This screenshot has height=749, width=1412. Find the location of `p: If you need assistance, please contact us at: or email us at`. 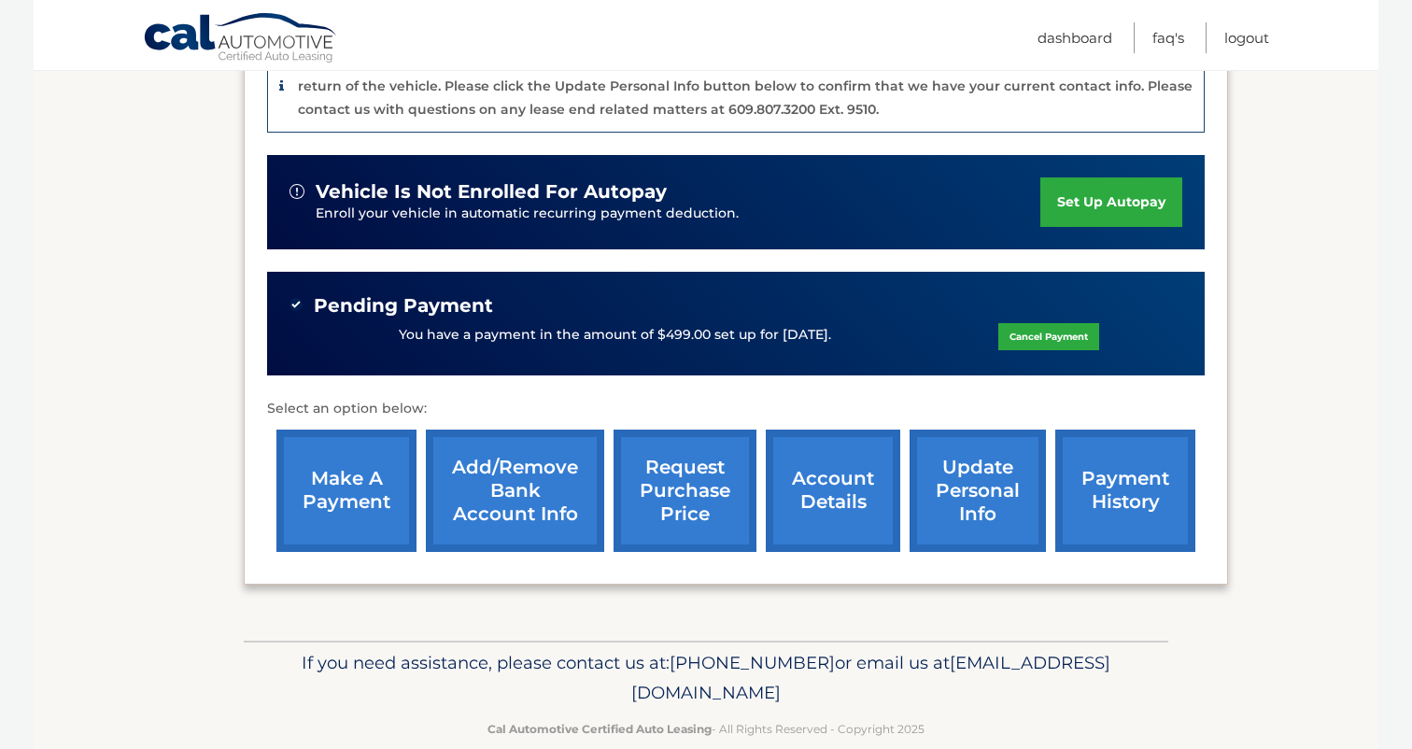

p: If you need assistance, please contact us at: or email us at is located at coordinates (706, 678).